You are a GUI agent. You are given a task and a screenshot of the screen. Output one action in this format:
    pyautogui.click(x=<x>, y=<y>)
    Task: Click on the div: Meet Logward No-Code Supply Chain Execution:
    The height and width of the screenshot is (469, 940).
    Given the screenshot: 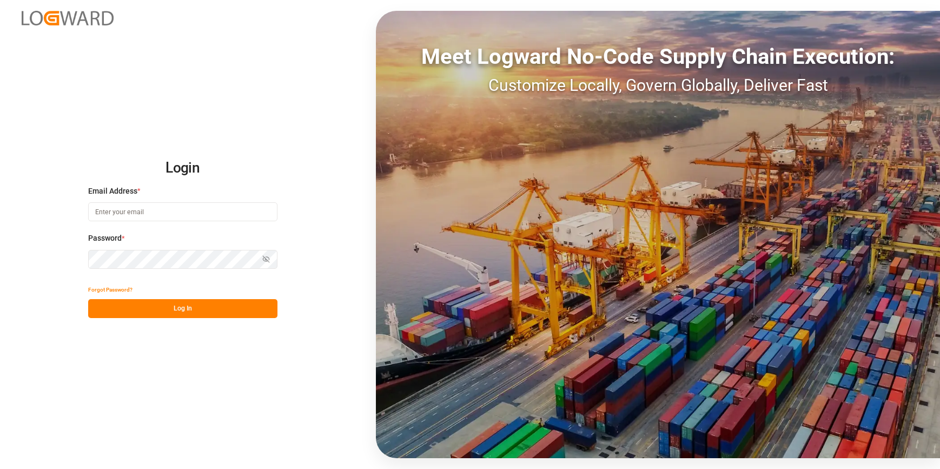 What is the action you would take?
    pyautogui.click(x=658, y=57)
    